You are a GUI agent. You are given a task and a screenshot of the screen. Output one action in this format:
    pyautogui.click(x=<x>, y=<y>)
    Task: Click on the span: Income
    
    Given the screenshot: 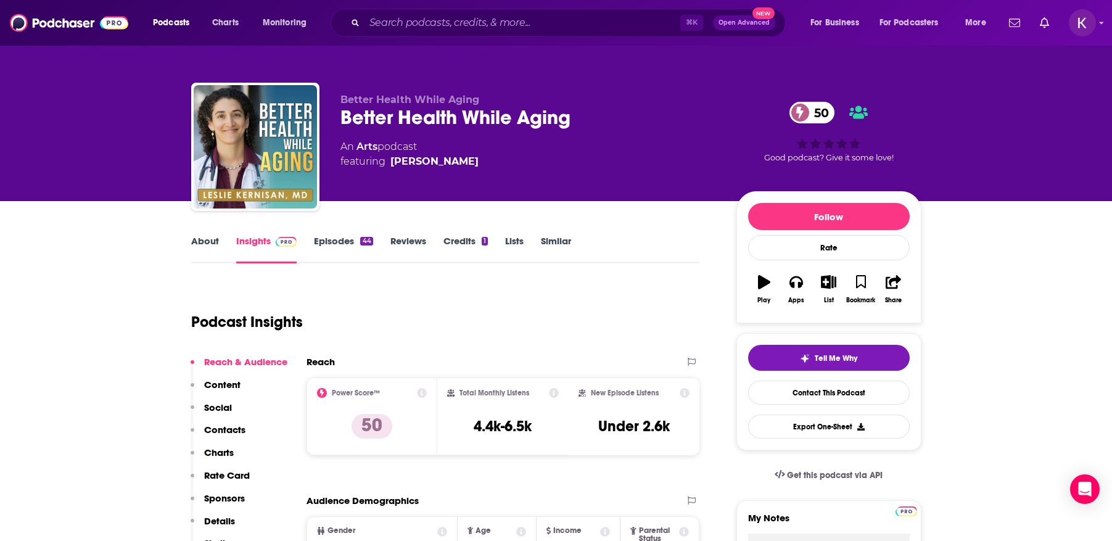 What is the action you would take?
    pyautogui.click(x=567, y=530)
    